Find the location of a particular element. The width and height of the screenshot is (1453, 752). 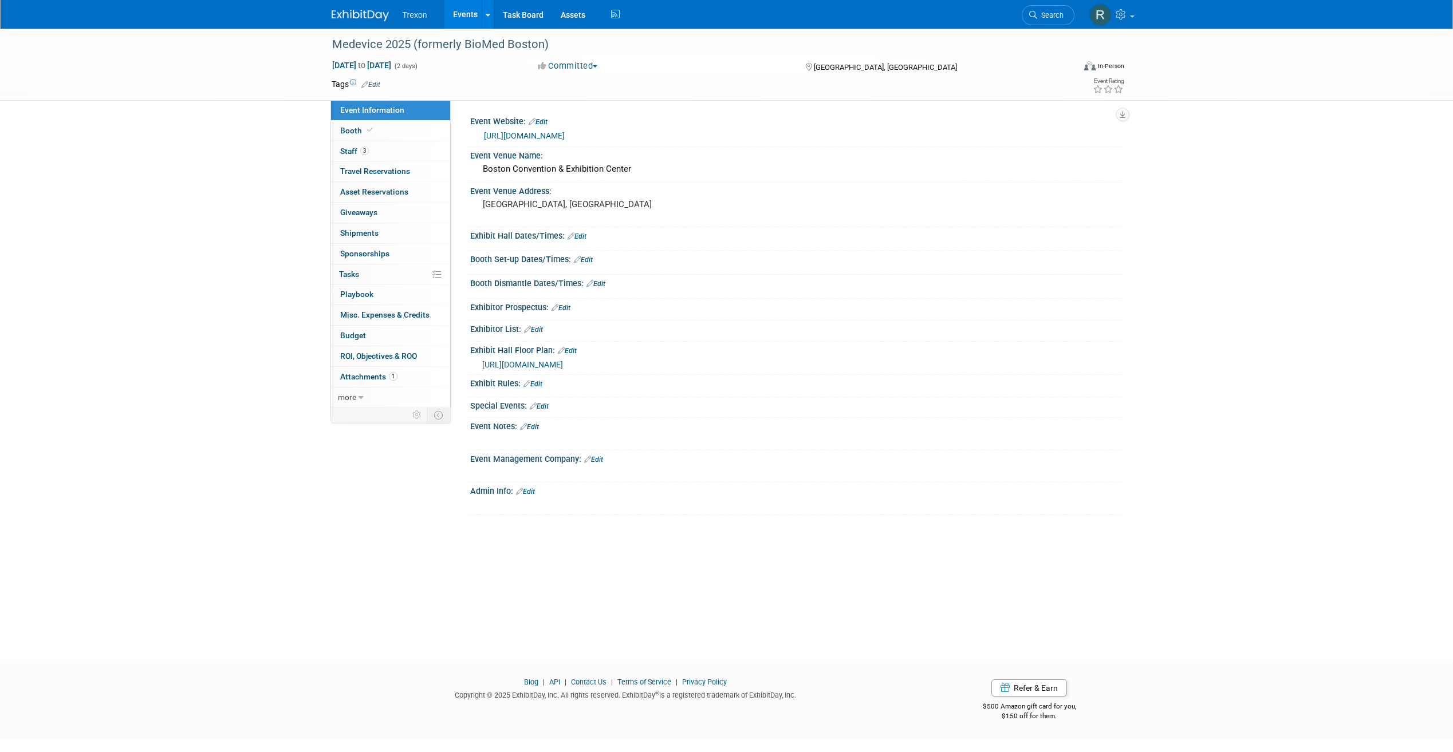

span: Misc. Expenses & Credits is located at coordinates (385, 315).